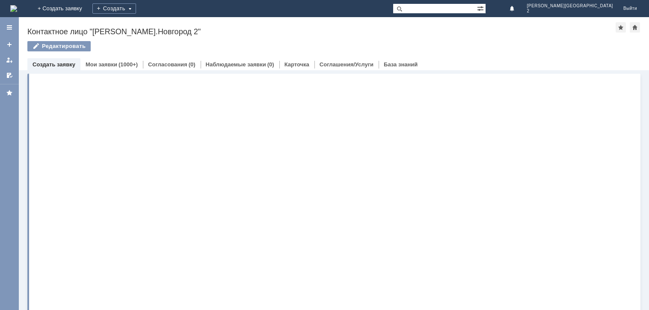  I want to click on div: Сделать домашней страницей, so click(635, 27).